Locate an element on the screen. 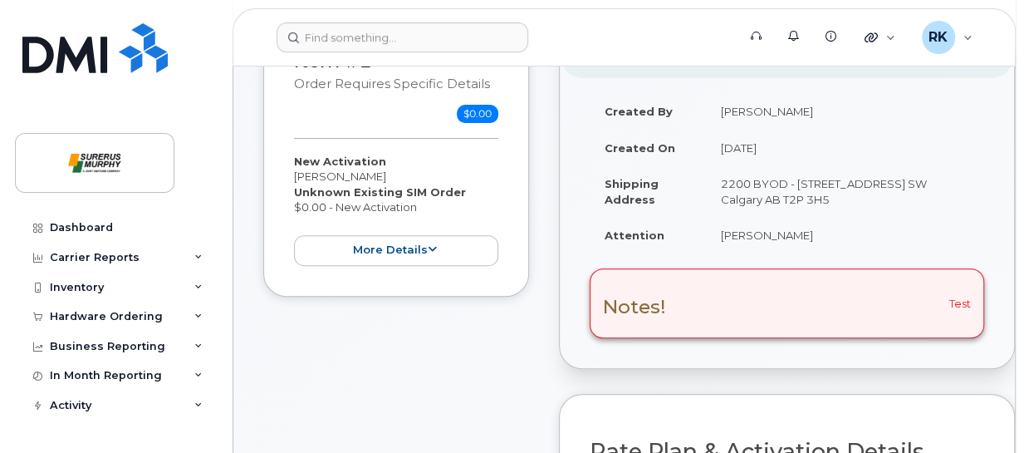 Image resolution: width=1024 pixels, height=453 pixels. button: more details is located at coordinates (396, 250).